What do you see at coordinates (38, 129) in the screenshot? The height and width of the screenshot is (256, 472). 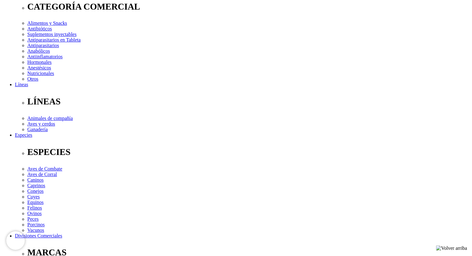 I see `span: Ganadería` at bounding box center [38, 129].